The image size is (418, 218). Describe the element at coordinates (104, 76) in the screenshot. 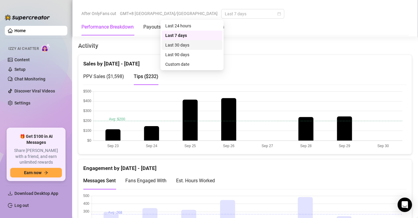

I see `span: PPV Sales ( $1,598 )` at that location.